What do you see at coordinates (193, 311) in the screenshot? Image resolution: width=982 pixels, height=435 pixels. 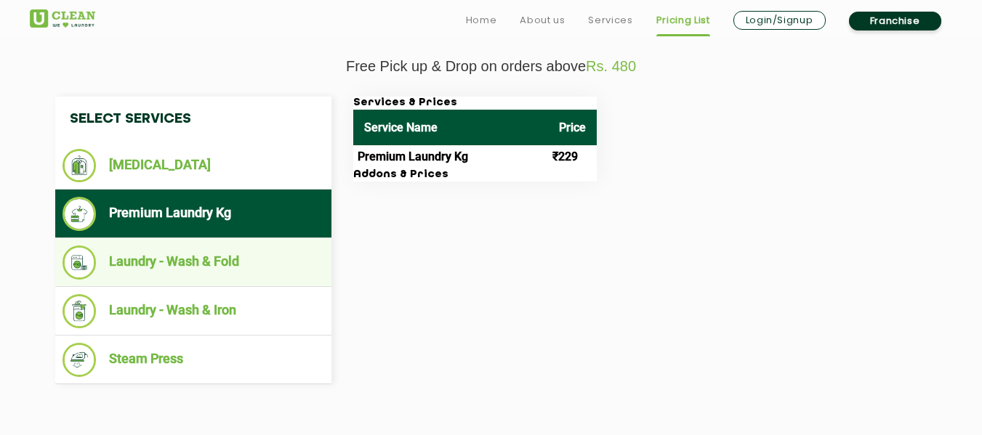 I see `li: Laundry - Wash & Iron` at bounding box center [193, 311].